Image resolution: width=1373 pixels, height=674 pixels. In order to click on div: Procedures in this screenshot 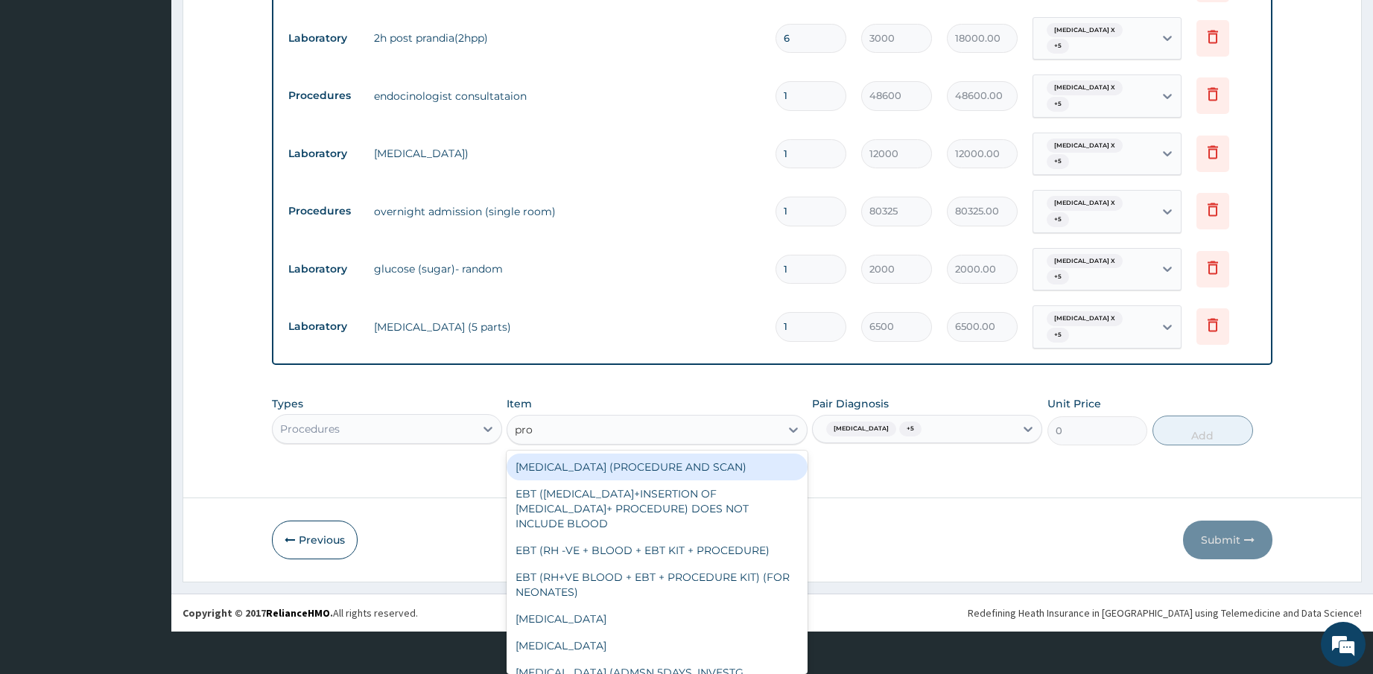, I will do `click(310, 429)`.